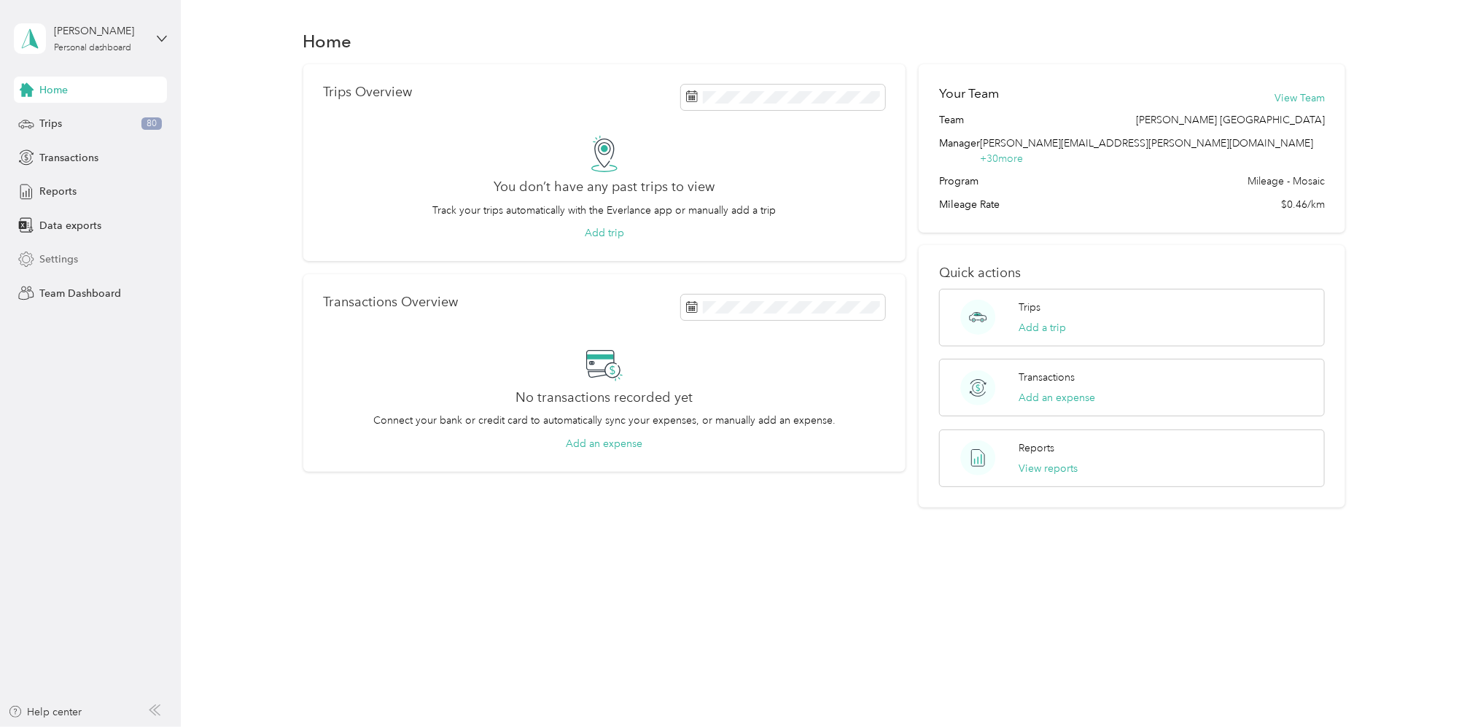 The image size is (1475, 727). What do you see at coordinates (58, 191) in the screenshot?
I see `span: Reports` at bounding box center [58, 191].